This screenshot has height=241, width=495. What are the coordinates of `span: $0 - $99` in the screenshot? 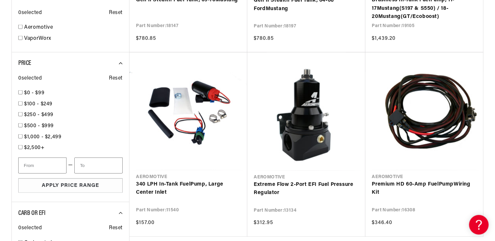 It's located at (34, 93).